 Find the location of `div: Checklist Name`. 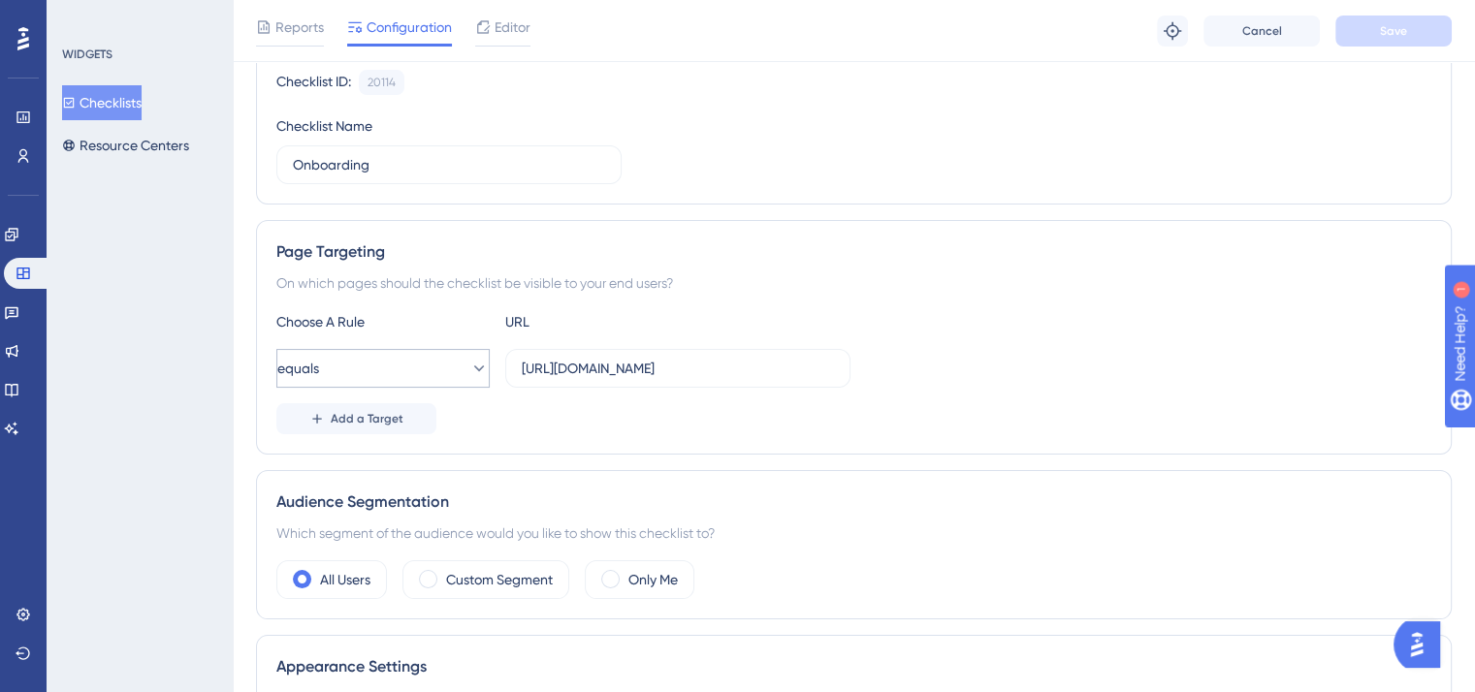

div: Checklist Name is located at coordinates (324, 126).